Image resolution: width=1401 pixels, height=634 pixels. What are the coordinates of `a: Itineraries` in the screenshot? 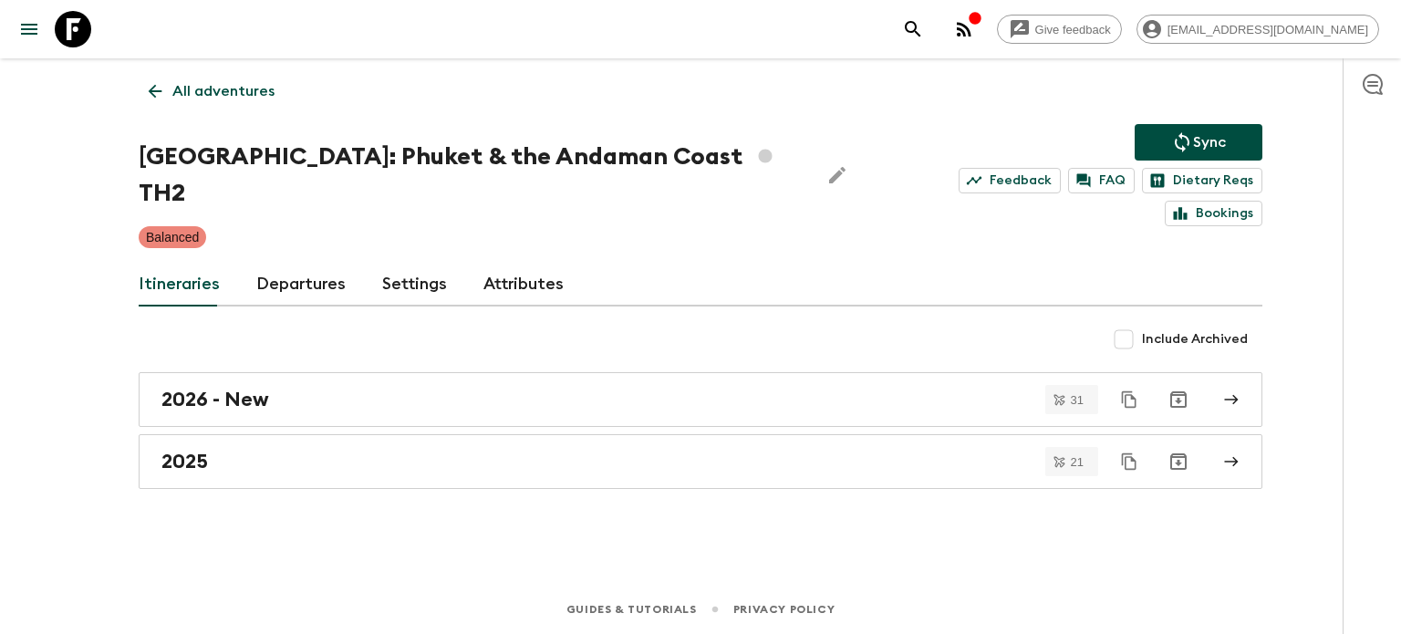 It's located at (179, 285).